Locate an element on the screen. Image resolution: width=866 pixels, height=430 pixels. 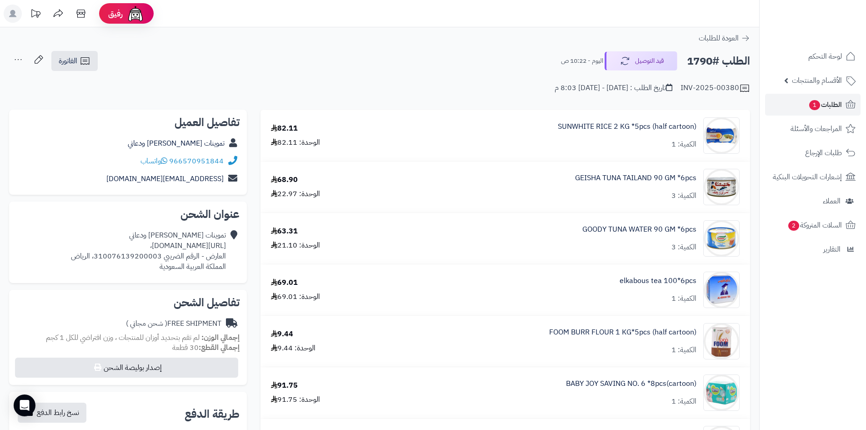
span: إشعارات التحويلات البنكية is located at coordinates (807, 177).